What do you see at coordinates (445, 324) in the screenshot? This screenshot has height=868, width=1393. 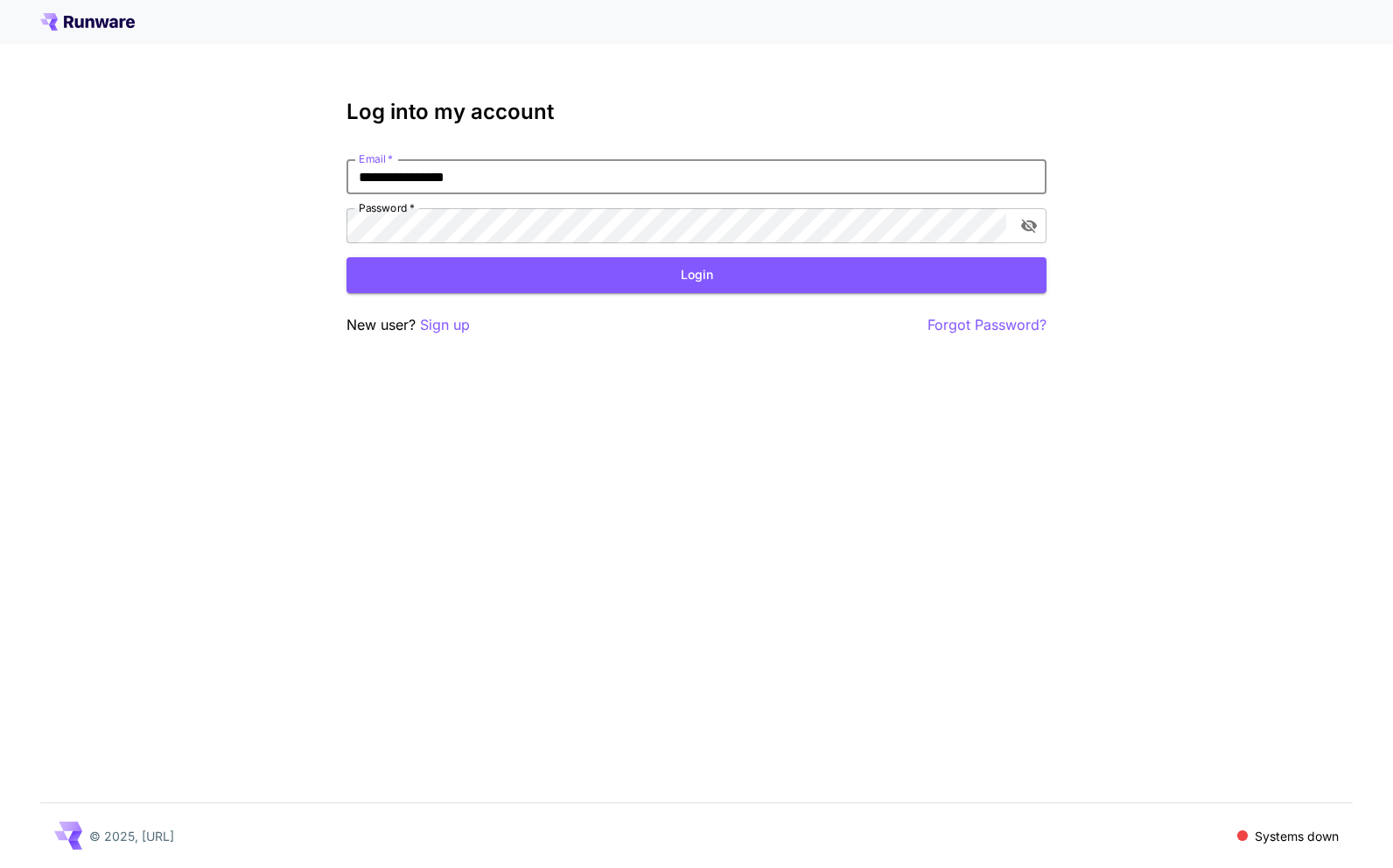 I see `p: Sign up` at bounding box center [445, 324].